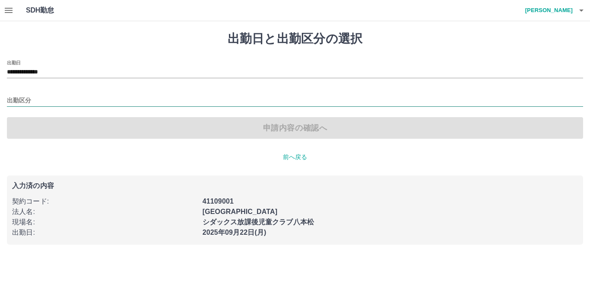  I want to click on label: 出勤日, so click(14, 62).